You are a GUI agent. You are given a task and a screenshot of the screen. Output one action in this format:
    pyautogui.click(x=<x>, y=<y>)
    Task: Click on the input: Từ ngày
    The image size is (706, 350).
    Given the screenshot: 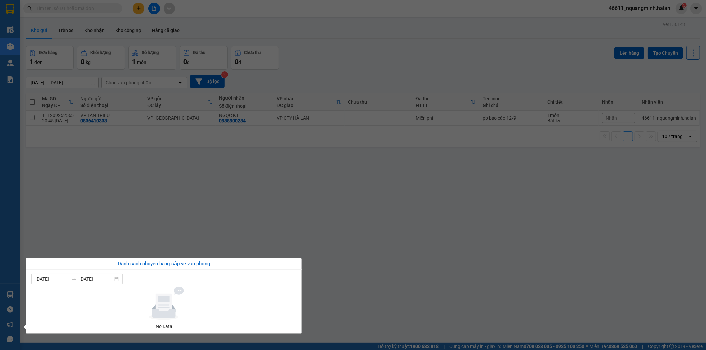 What is the action you would take?
    pyautogui.click(x=52, y=279)
    